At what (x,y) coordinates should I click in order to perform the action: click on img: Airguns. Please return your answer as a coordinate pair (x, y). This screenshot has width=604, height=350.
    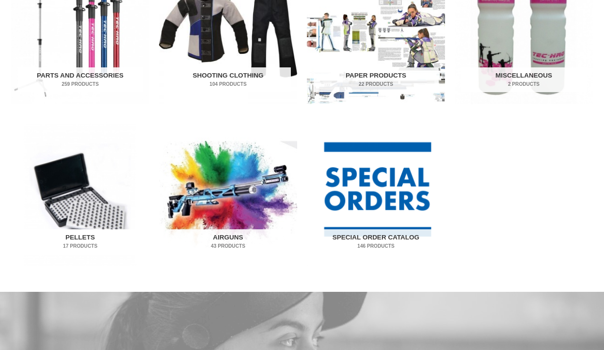
    Looking at the image, I should click on (228, 194).